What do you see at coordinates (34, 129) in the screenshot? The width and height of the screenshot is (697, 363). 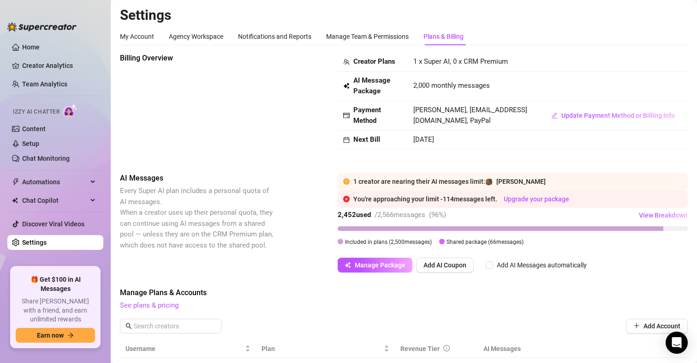 I see `a: Content` at bounding box center [34, 129].